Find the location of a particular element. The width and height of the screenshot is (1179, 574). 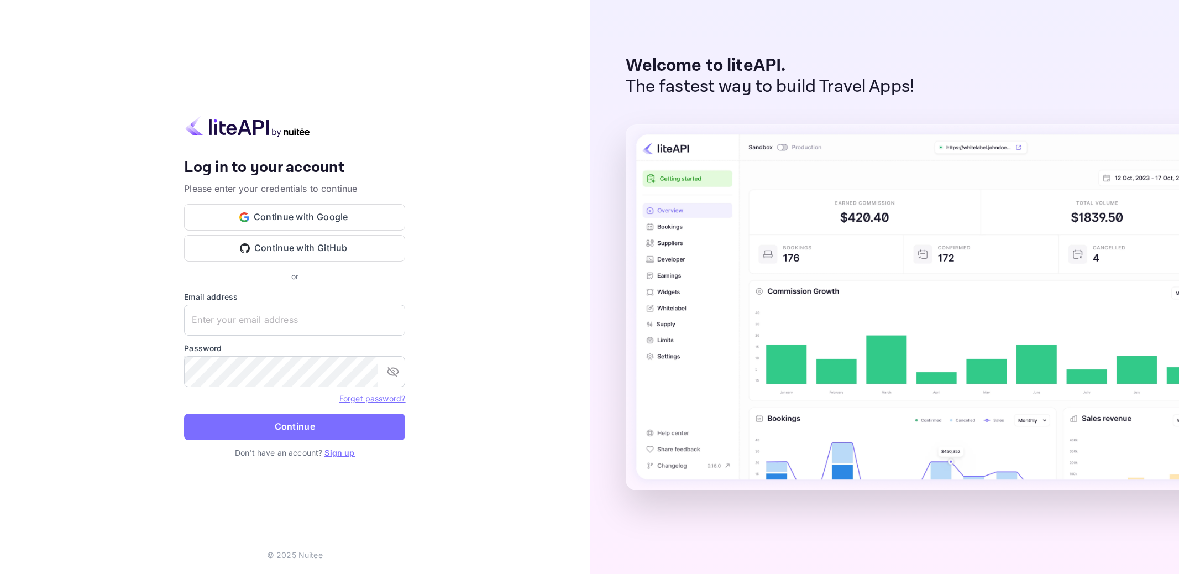

p: or is located at coordinates (295, 276).